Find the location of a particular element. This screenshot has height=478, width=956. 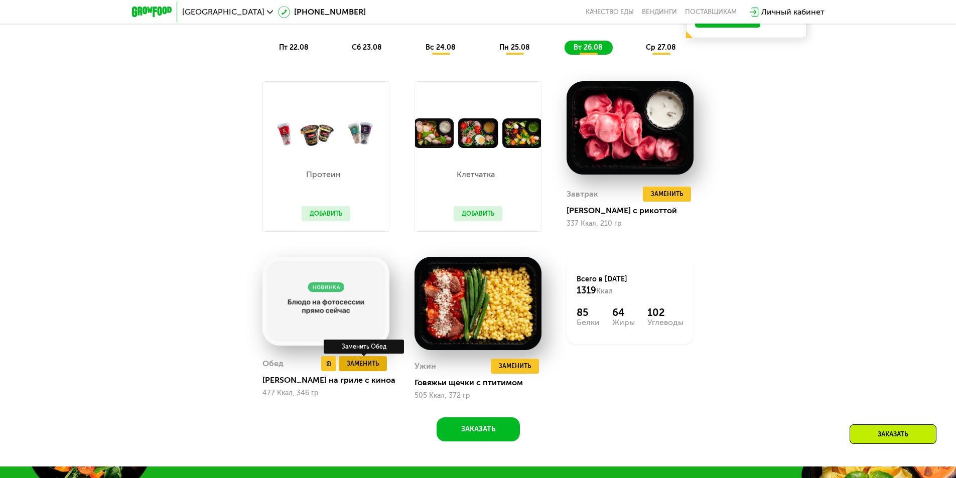

a: Вендинги is located at coordinates (659, 12).